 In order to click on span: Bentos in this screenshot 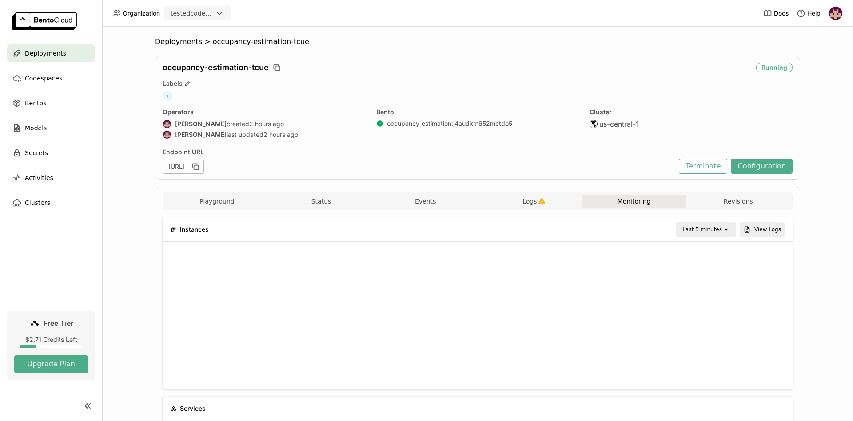, I will do `click(36, 103)`.